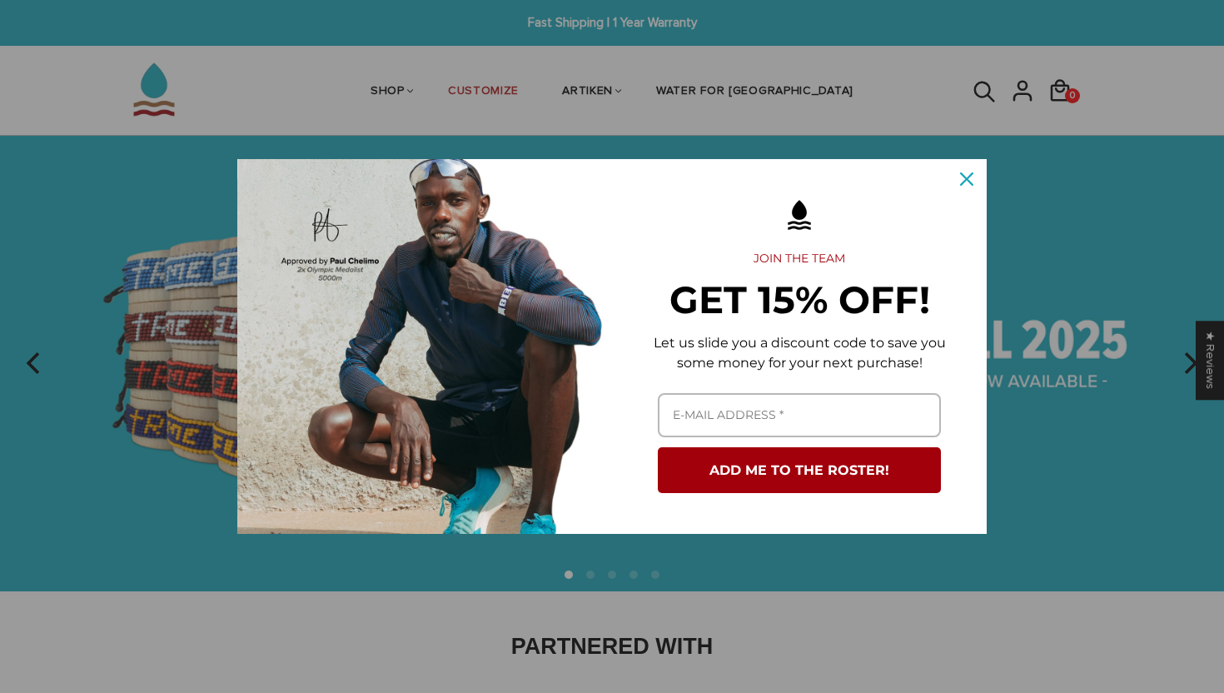  What do you see at coordinates (799, 415) in the screenshot?
I see `input: Email field` at bounding box center [799, 415].